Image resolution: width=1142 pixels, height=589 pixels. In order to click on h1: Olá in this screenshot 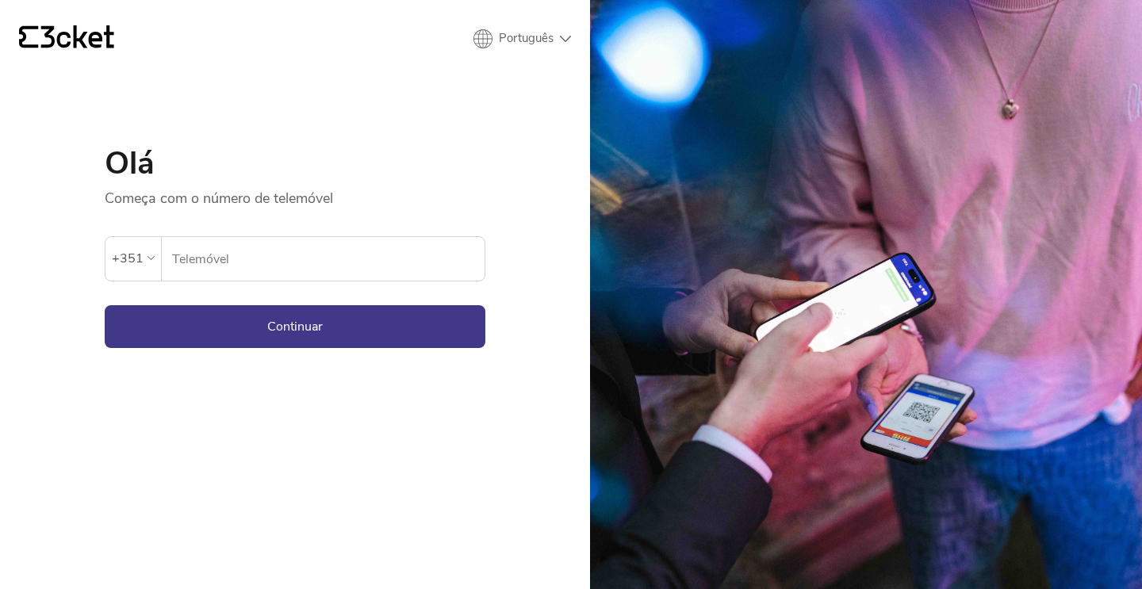, I will do `click(295, 163)`.